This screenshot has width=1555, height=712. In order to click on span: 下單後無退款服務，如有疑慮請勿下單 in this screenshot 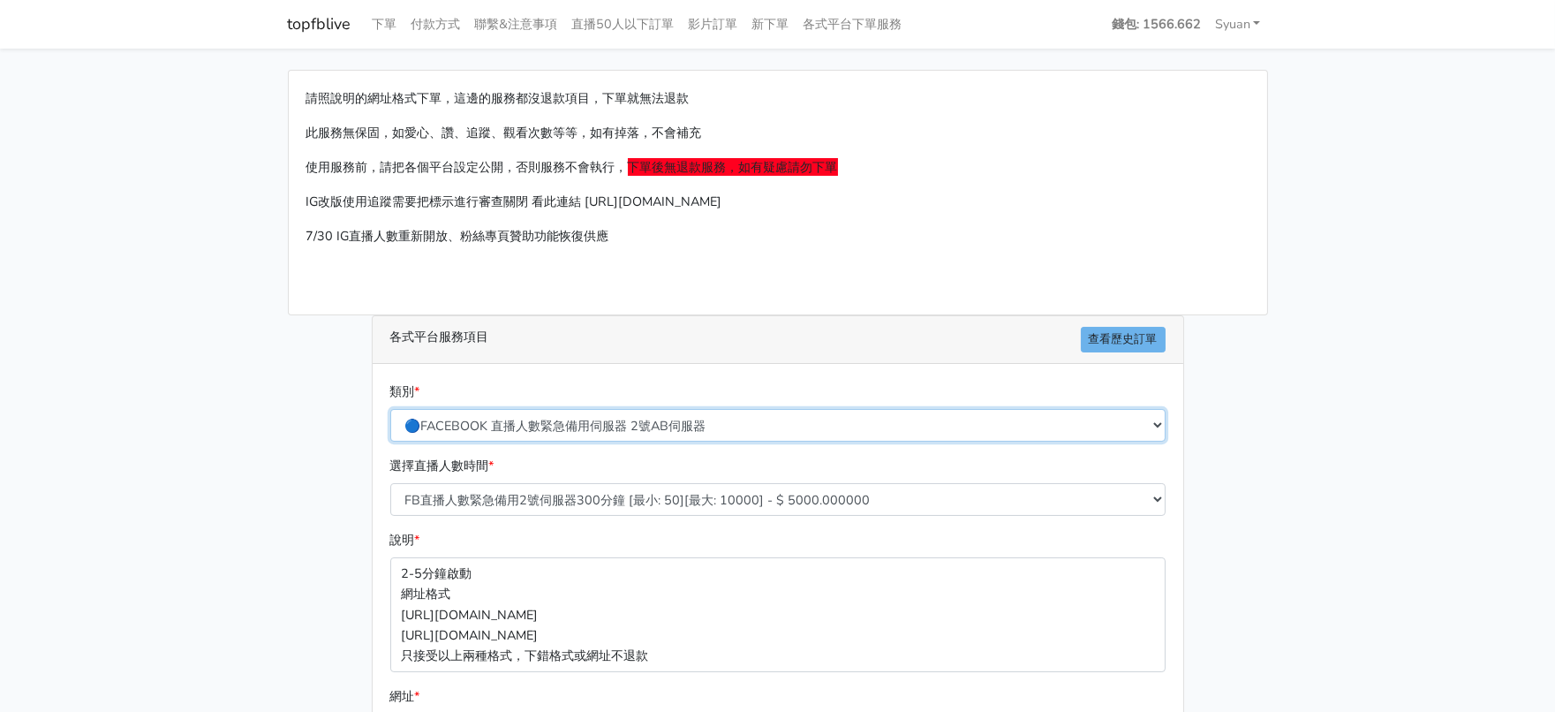, I will do `click(733, 167)`.